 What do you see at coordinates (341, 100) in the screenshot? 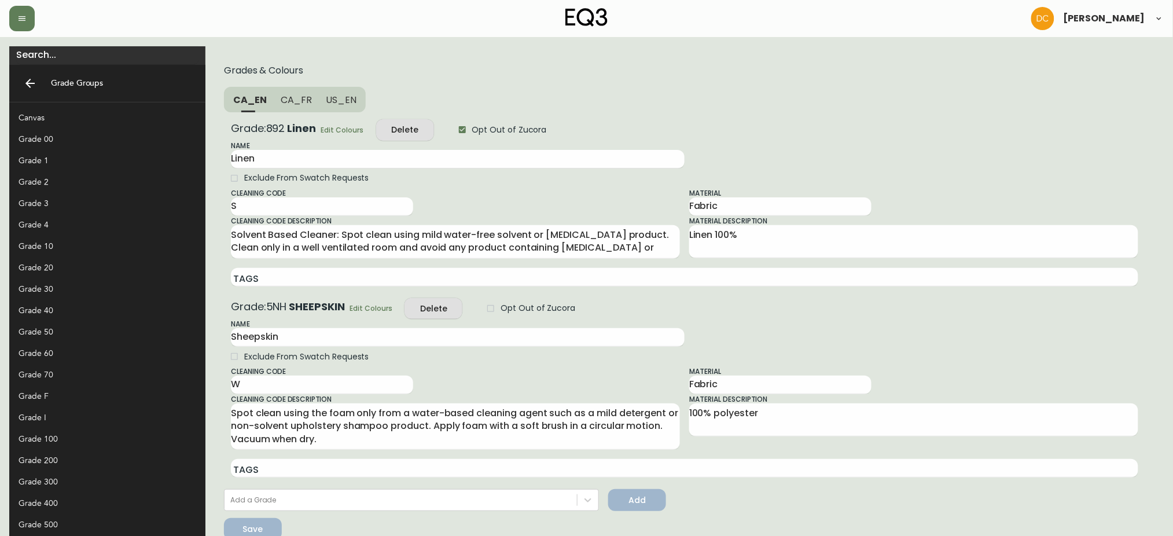
I see `span: US_EN` at bounding box center [341, 100].